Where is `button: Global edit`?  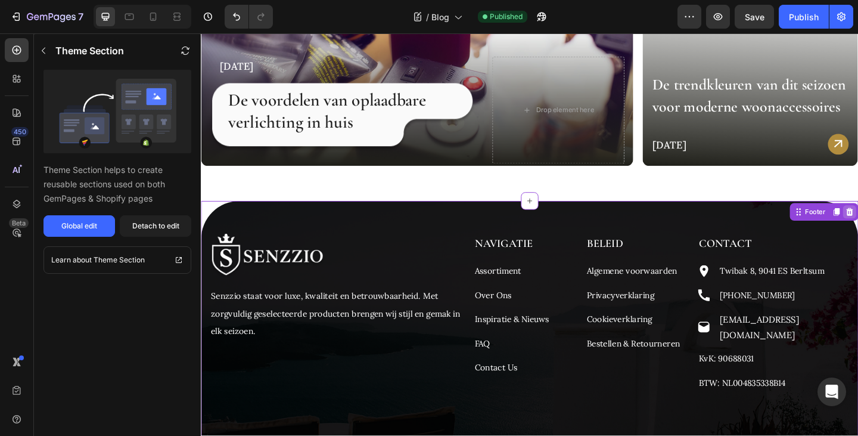
button: Global edit is located at coordinates (79, 226).